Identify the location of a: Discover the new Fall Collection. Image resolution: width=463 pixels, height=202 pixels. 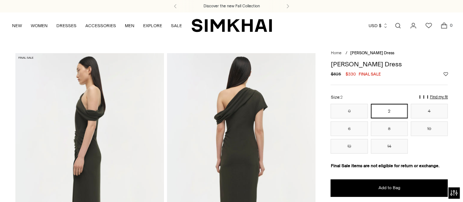
(232, 6).